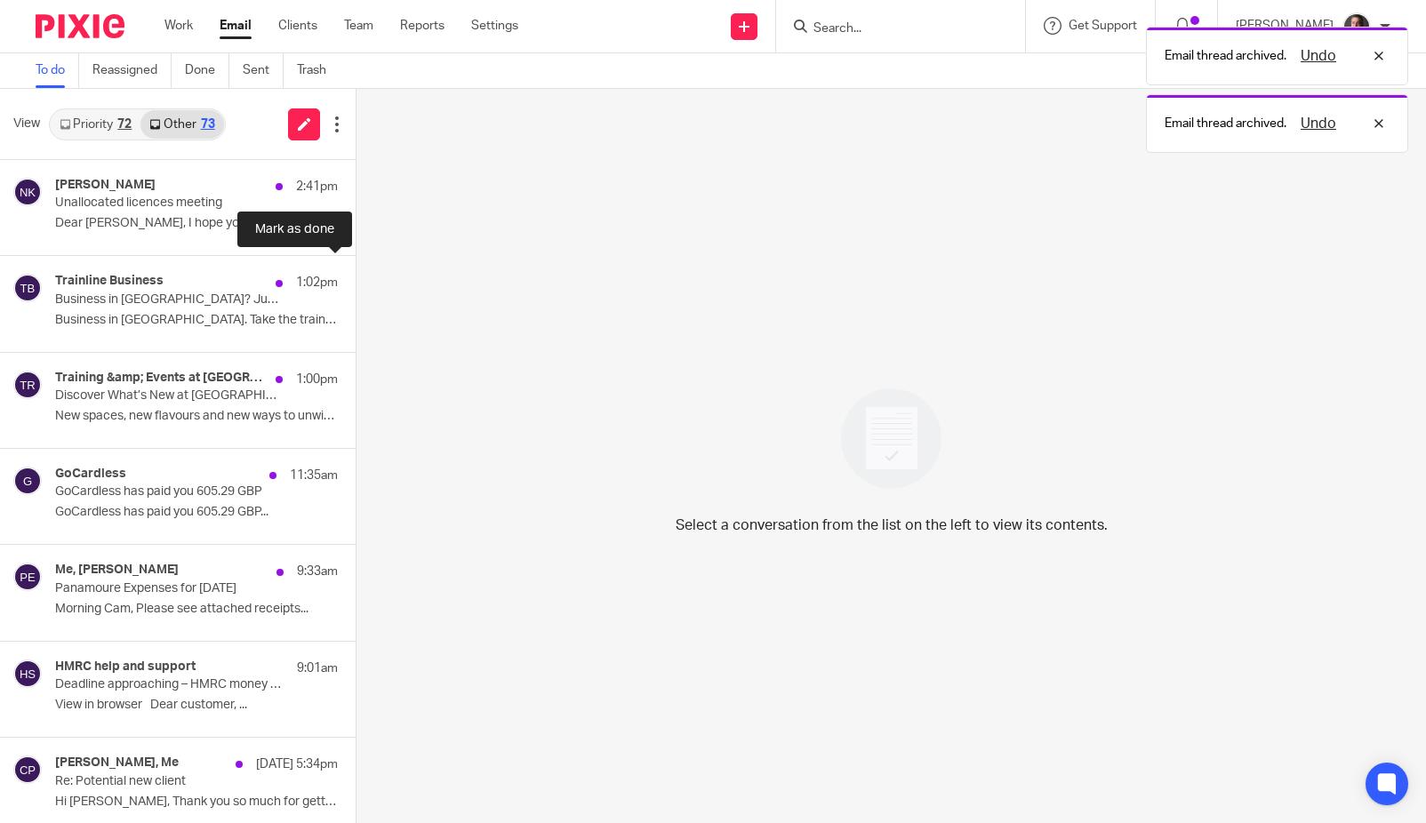 The height and width of the screenshot is (823, 1426). I want to click on p: GoCardless has paid you 605.29 GBP, so click(168, 492).